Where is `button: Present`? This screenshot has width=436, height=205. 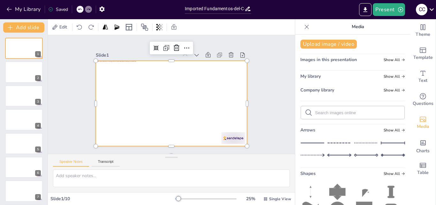
button: Present is located at coordinates (389, 10).